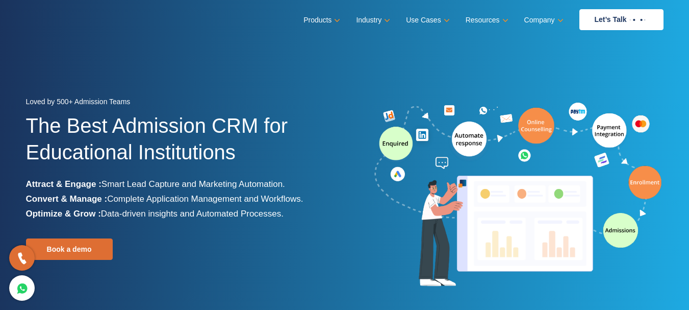 Image resolution: width=689 pixels, height=310 pixels. What do you see at coordinates (622, 19) in the screenshot?
I see `a: Let’s Talk` at bounding box center [622, 19].